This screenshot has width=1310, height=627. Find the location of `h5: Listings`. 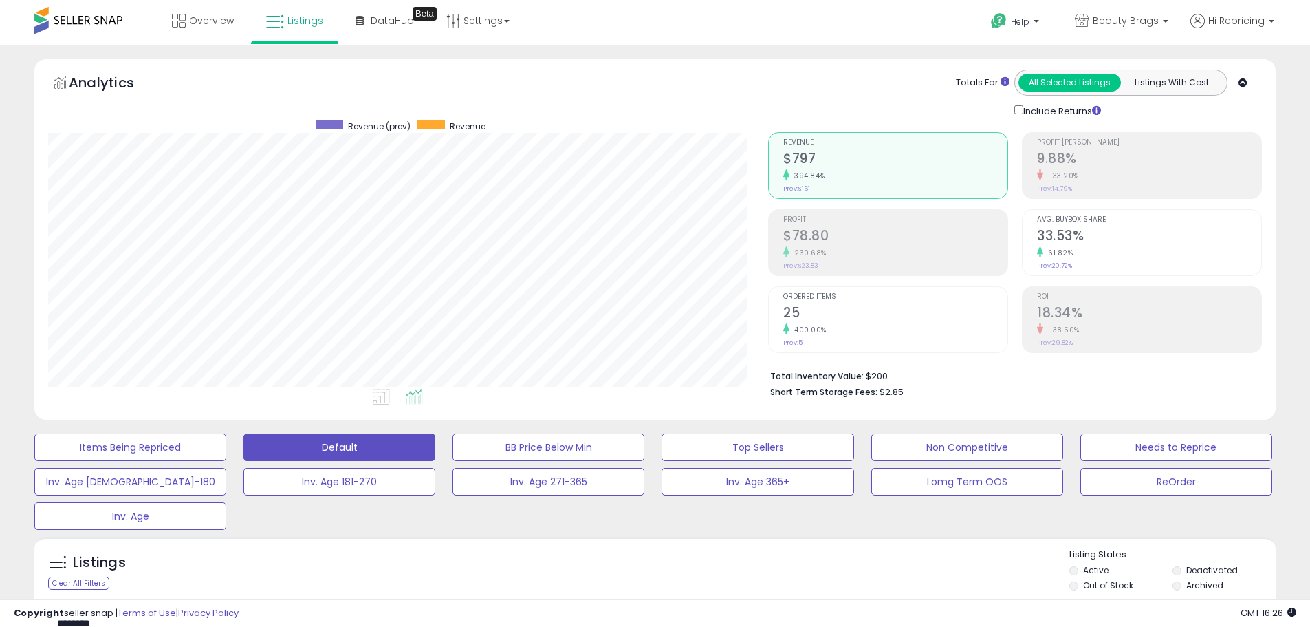

h5: Listings is located at coordinates (99, 563).